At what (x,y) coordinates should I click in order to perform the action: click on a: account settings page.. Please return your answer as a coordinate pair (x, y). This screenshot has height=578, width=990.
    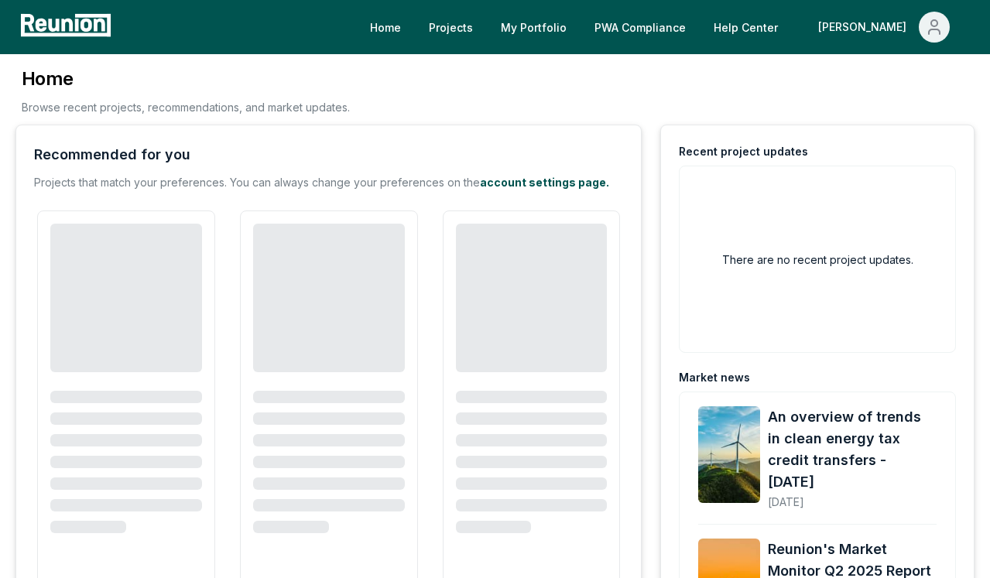
    Looking at the image, I should click on (544, 182).